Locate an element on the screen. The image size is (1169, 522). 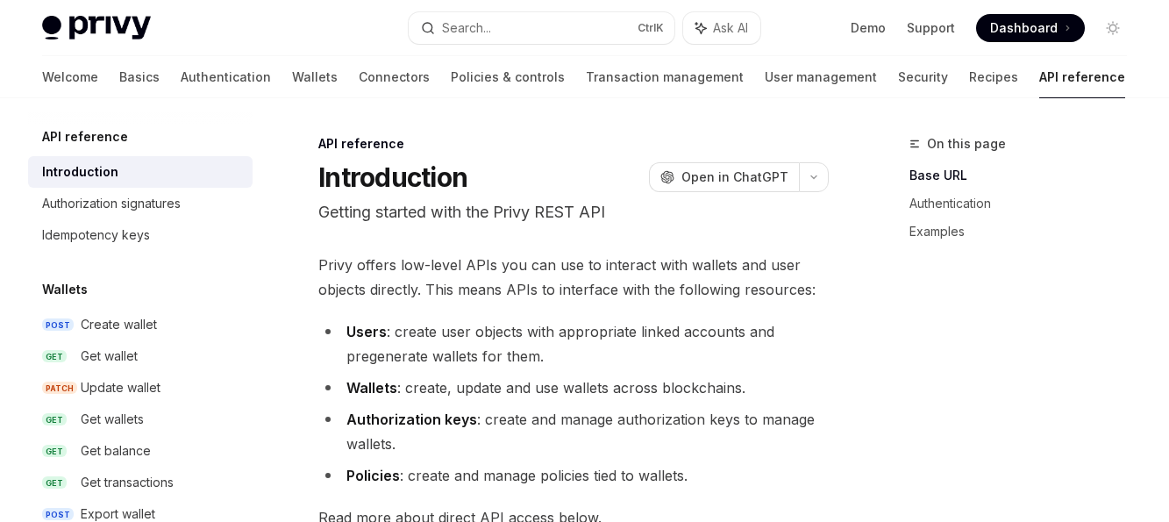
span: Open in ChatGPT is located at coordinates (735, 177).